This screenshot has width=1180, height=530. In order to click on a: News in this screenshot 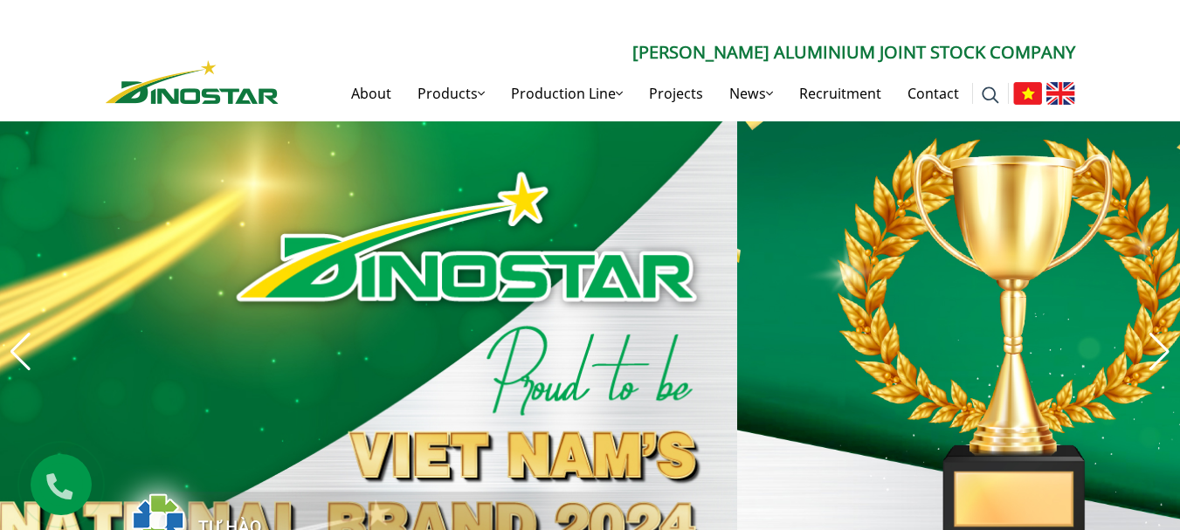, I will do `click(751, 93)`.